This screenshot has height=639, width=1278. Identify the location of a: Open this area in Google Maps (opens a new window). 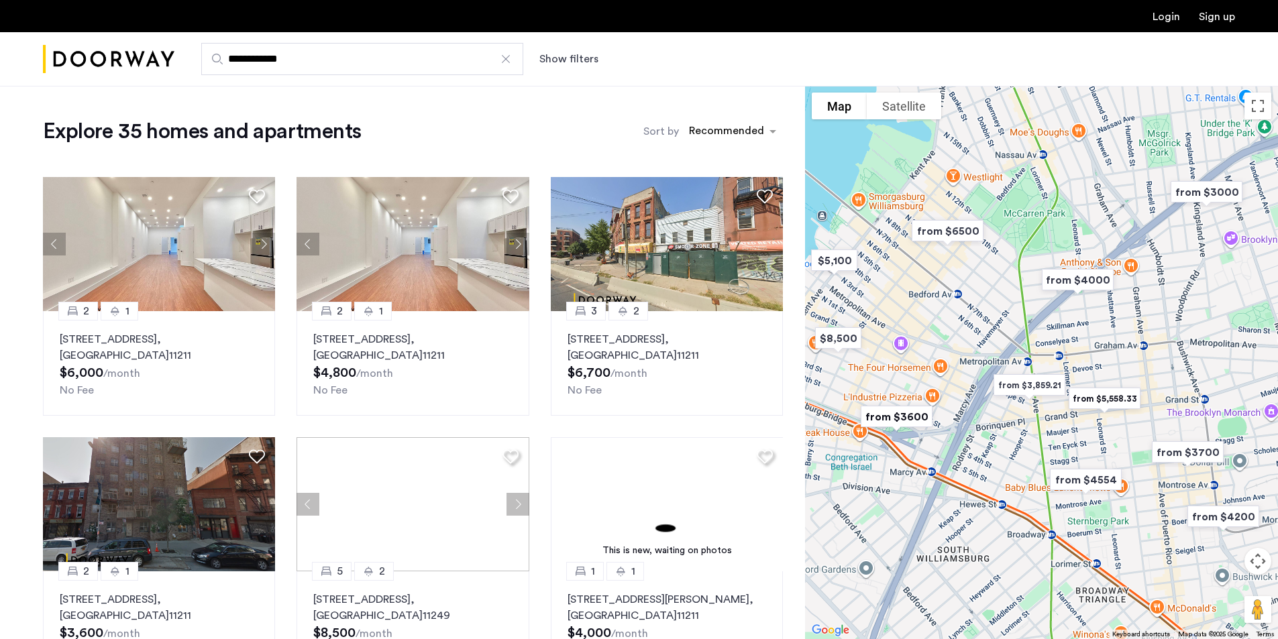
(831, 631).